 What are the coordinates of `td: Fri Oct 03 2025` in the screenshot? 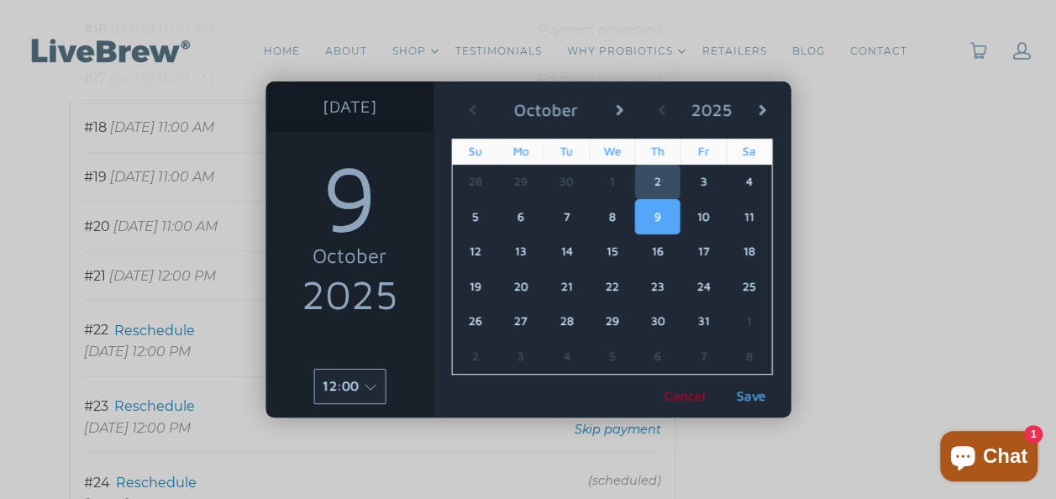 It's located at (703, 182).